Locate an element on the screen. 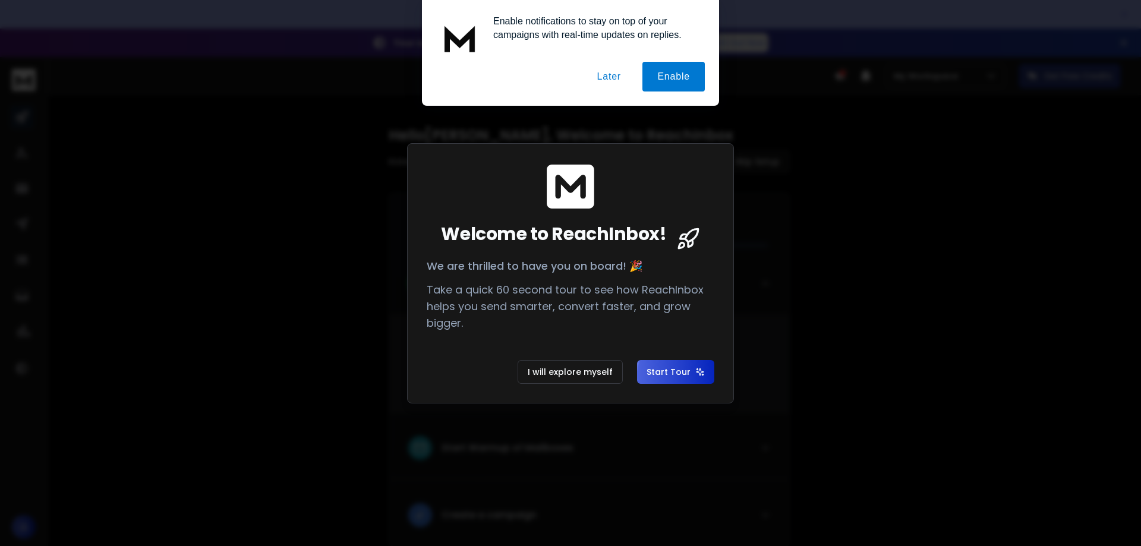  div: Enable notifications to stay on top of your campaigns with real-time updates on replies. is located at coordinates (594, 28).